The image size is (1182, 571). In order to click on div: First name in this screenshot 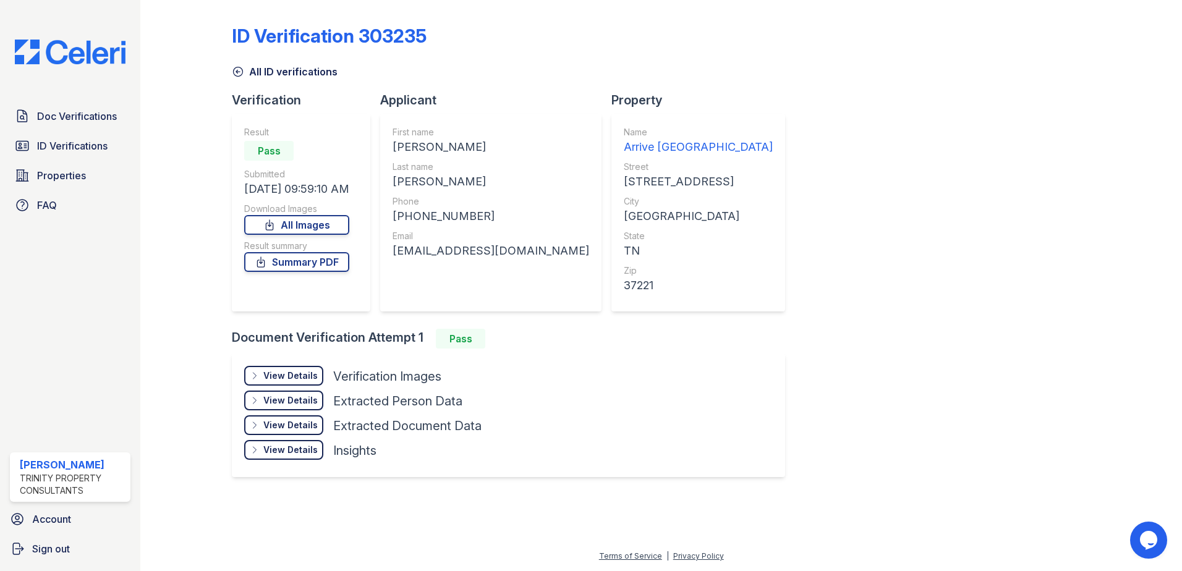, I will do `click(491, 132)`.